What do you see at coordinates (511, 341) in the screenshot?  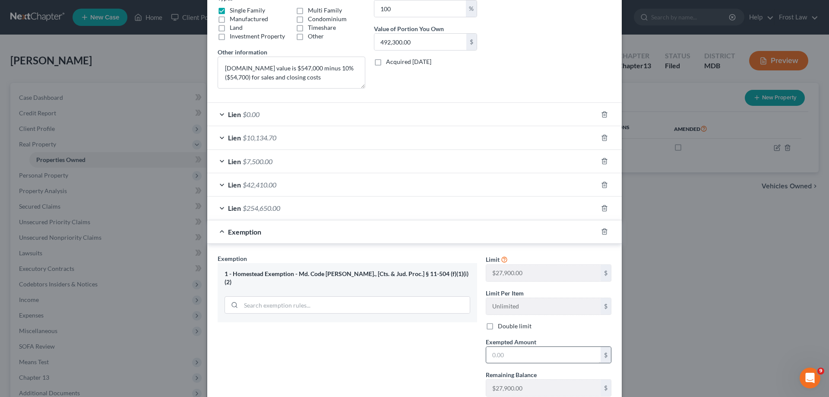 I see `span: Exempted Amount` at bounding box center [511, 341].